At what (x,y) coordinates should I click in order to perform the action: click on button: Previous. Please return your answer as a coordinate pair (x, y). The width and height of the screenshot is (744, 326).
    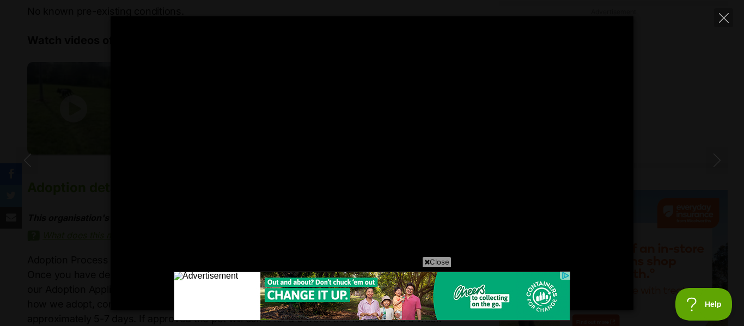
    Looking at the image, I should click on (27, 161).